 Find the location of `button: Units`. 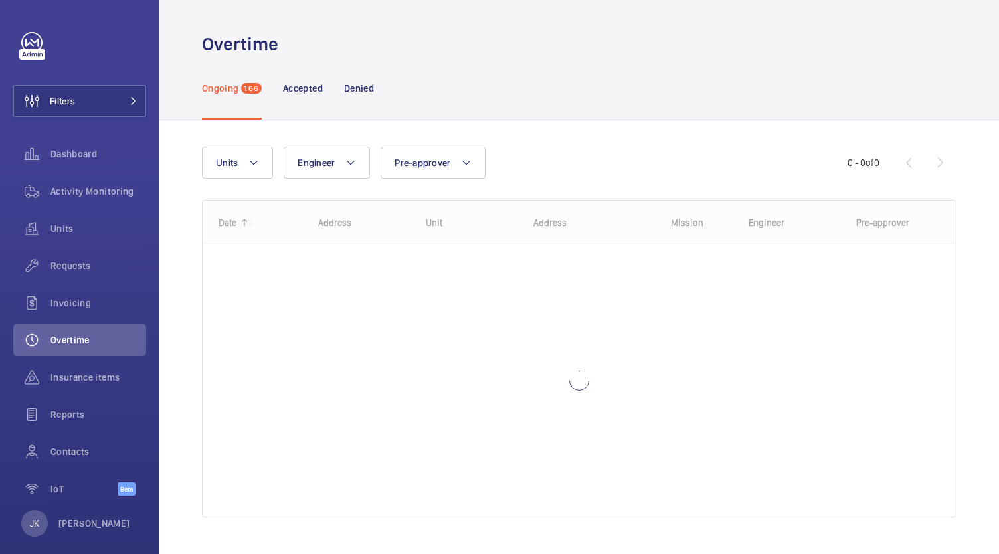

button: Units is located at coordinates (237, 163).